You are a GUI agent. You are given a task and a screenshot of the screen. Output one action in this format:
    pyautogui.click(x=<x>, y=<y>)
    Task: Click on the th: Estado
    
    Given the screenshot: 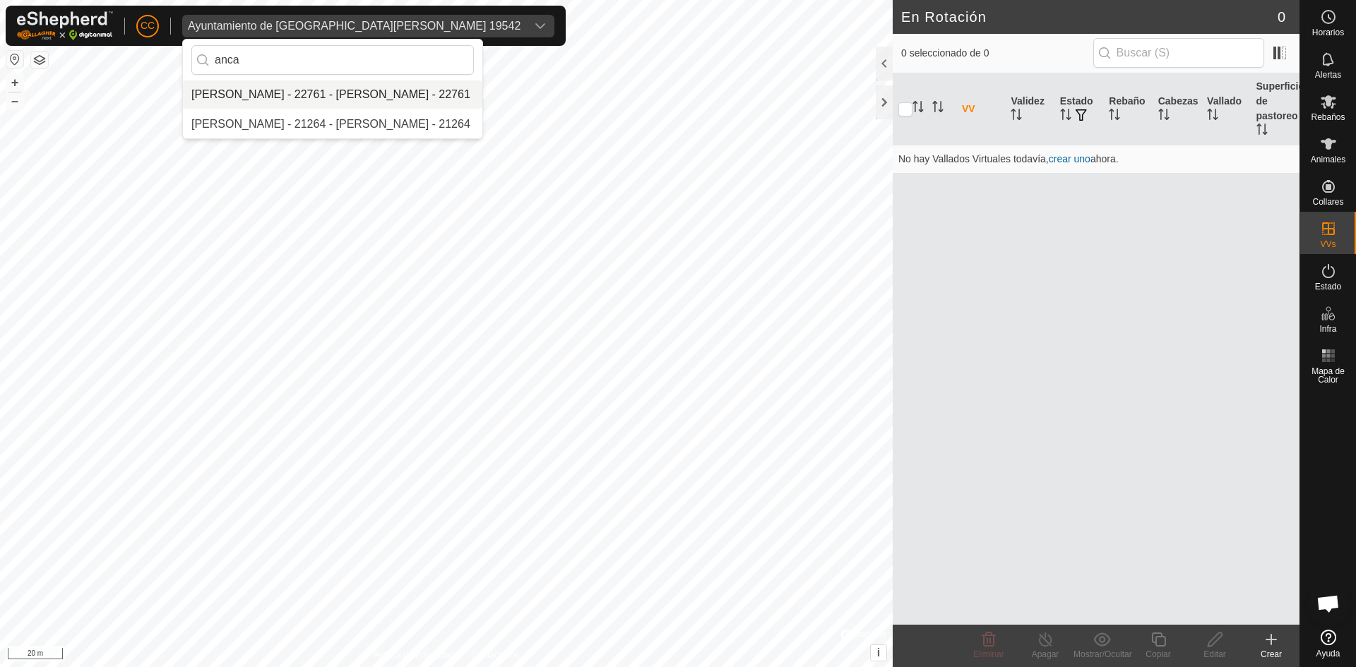 What is the action you would take?
    pyautogui.click(x=1079, y=109)
    